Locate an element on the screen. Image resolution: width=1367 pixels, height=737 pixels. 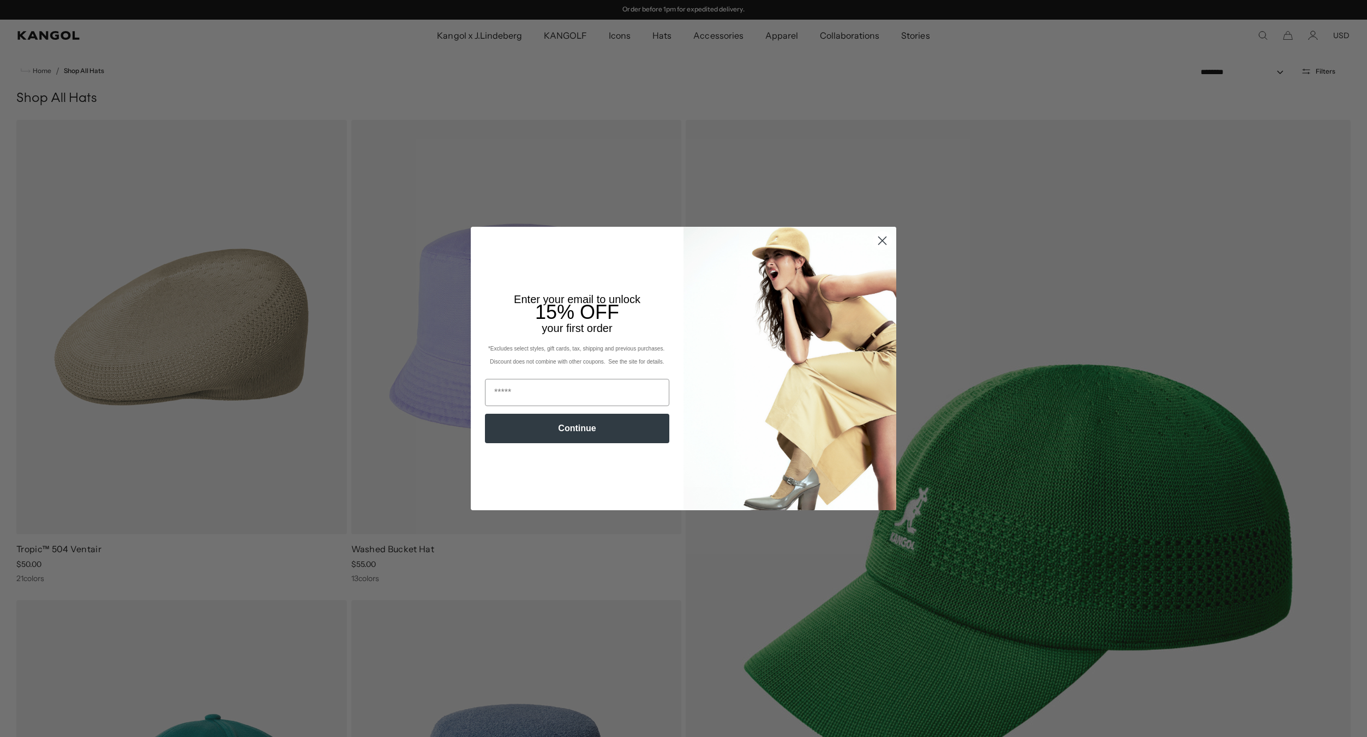
span: Enter your email to unlock is located at coordinates (577, 299).